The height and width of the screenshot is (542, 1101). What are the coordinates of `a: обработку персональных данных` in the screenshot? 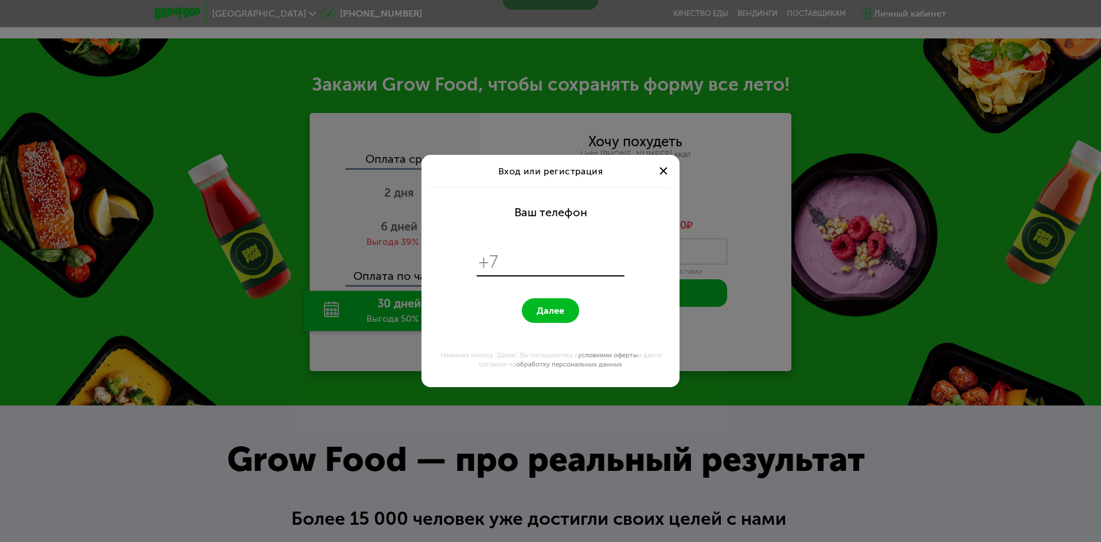 It's located at (569, 364).